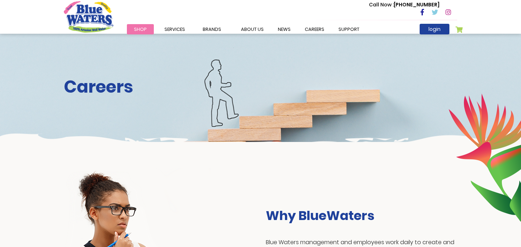 The width and height of the screenshot is (521, 247). What do you see at coordinates (253, 29) in the screenshot?
I see `a: about us` at bounding box center [253, 29].